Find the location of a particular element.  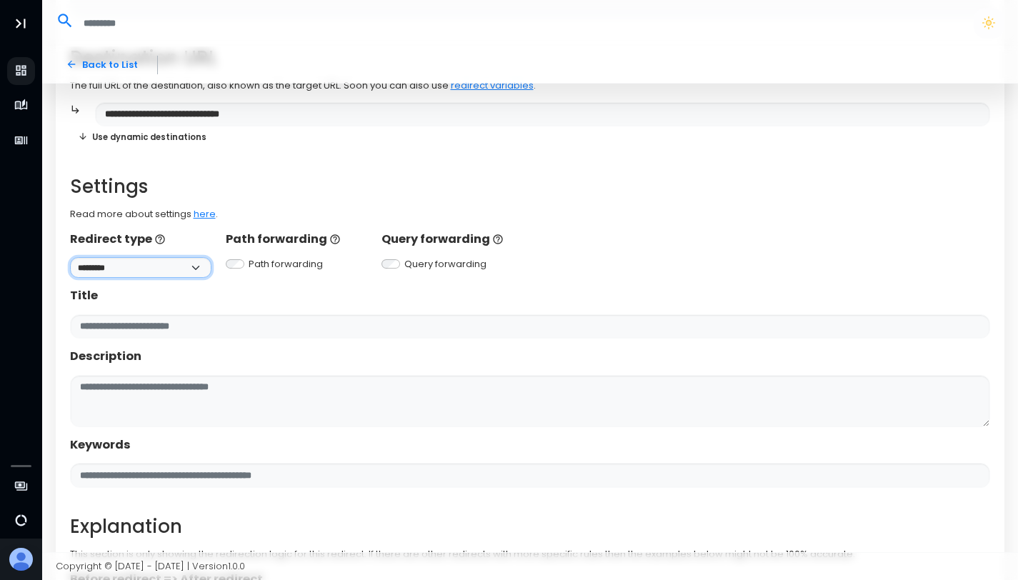

p: This section is only showing the redirection logic for this redirect. If there are other redirect... is located at coordinates (530, 554).